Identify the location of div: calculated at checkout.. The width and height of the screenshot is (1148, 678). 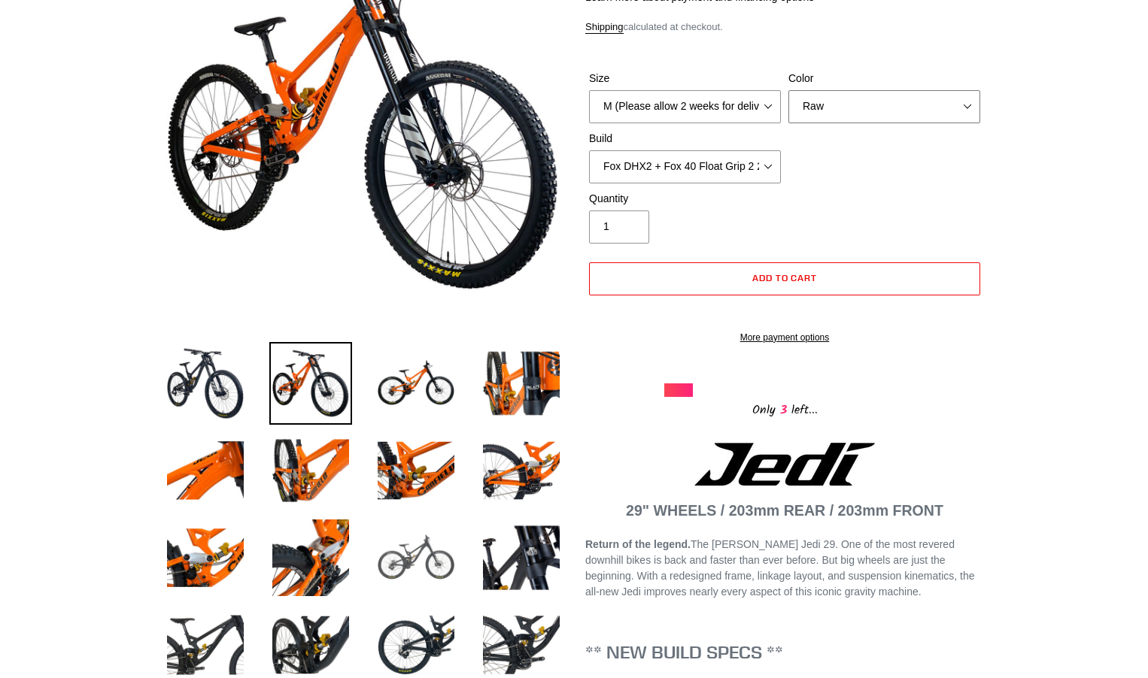
(784, 27).